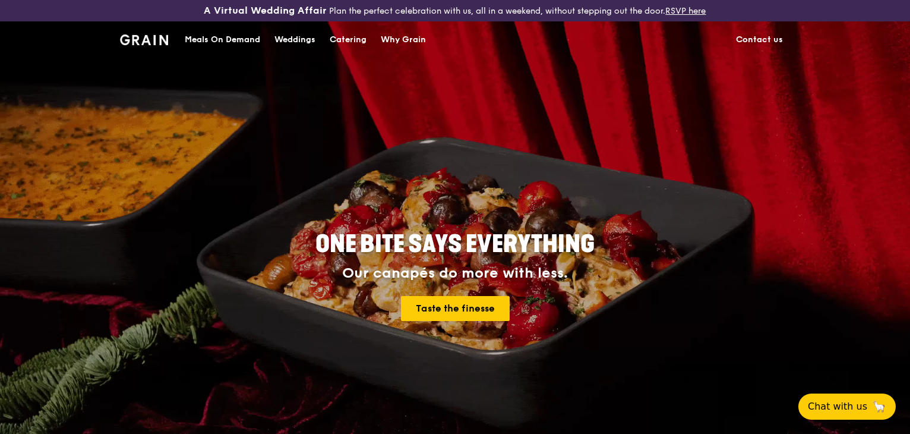  Describe the element at coordinates (404, 40) in the screenshot. I see `div: Why Grain` at that location.